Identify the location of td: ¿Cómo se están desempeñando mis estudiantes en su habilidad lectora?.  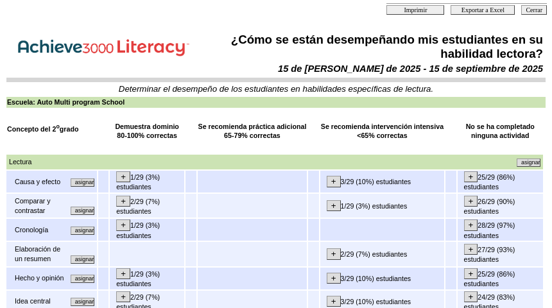
(374, 47).